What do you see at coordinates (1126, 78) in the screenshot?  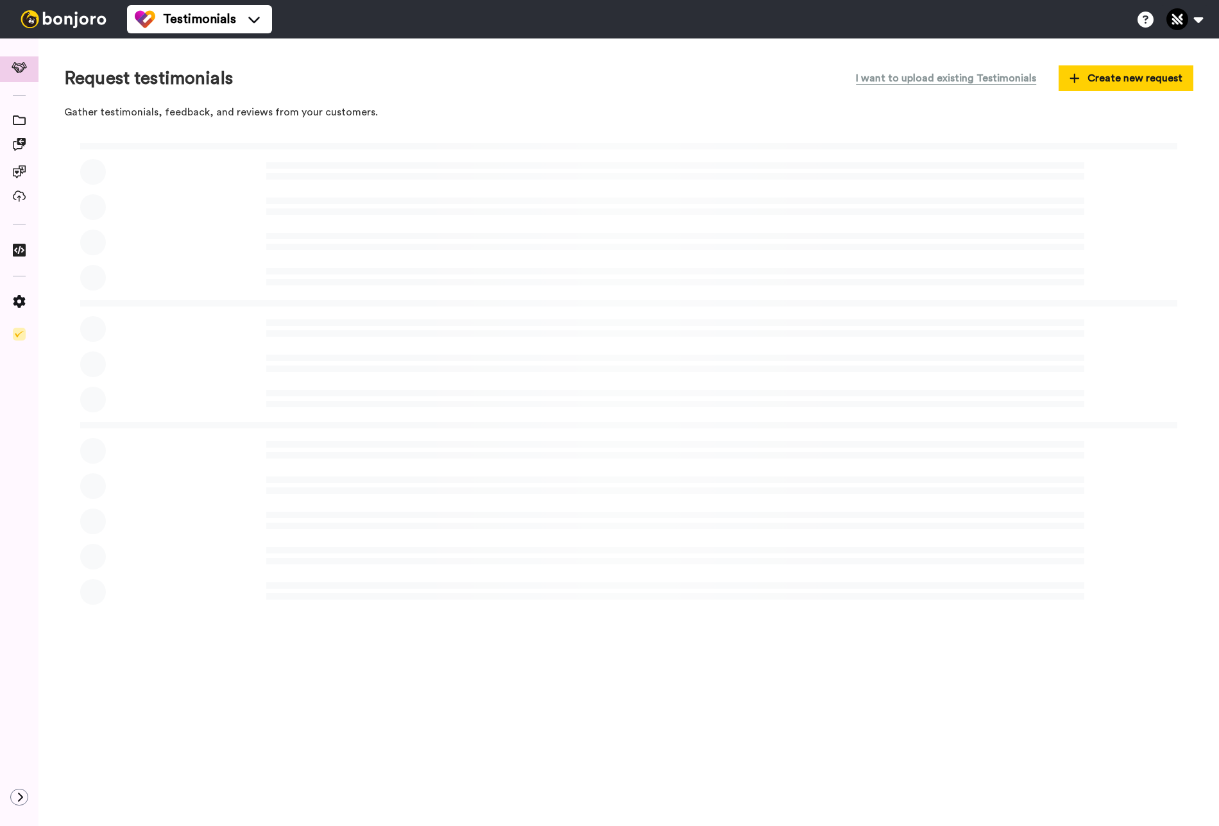 I see `button: Create new request` at bounding box center [1126, 78].